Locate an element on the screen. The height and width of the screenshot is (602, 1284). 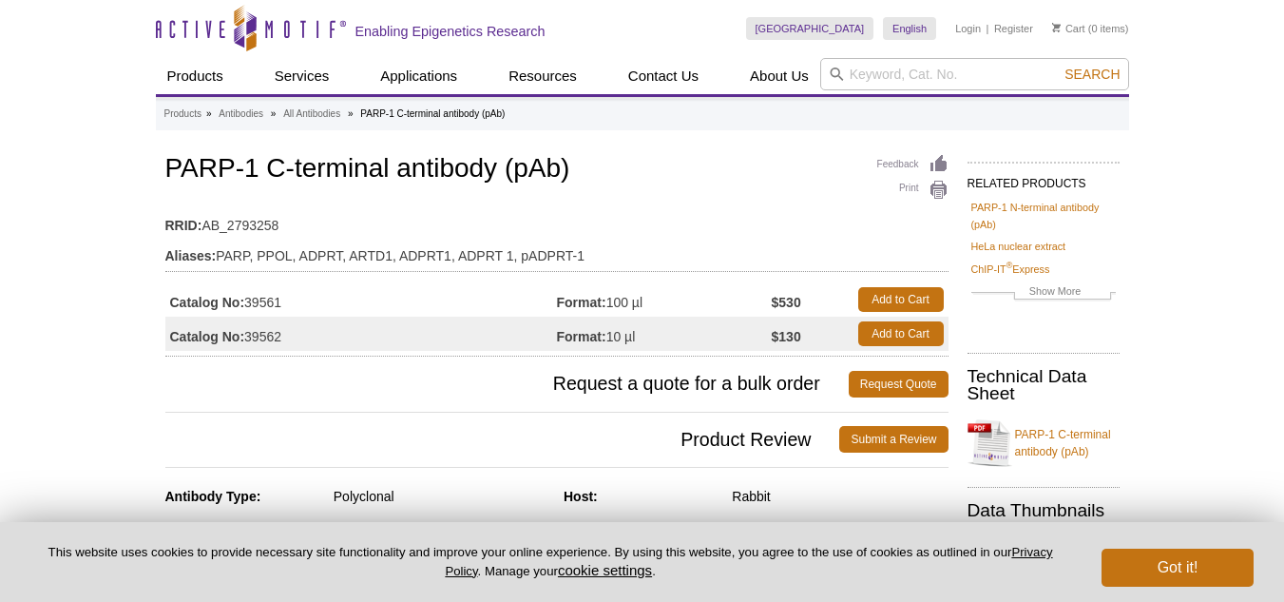
div: Serum is located at coordinates (441, 527).